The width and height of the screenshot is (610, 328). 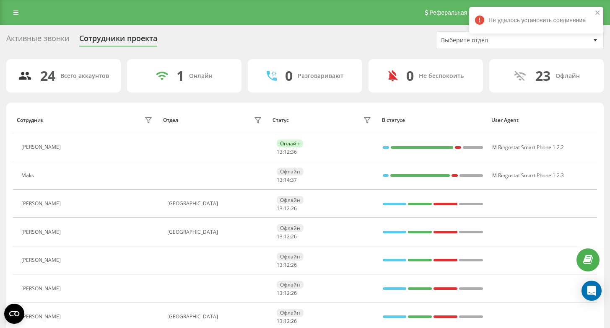 What do you see at coordinates (543, 76) in the screenshot?
I see `div: 23` at bounding box center [543, 76].